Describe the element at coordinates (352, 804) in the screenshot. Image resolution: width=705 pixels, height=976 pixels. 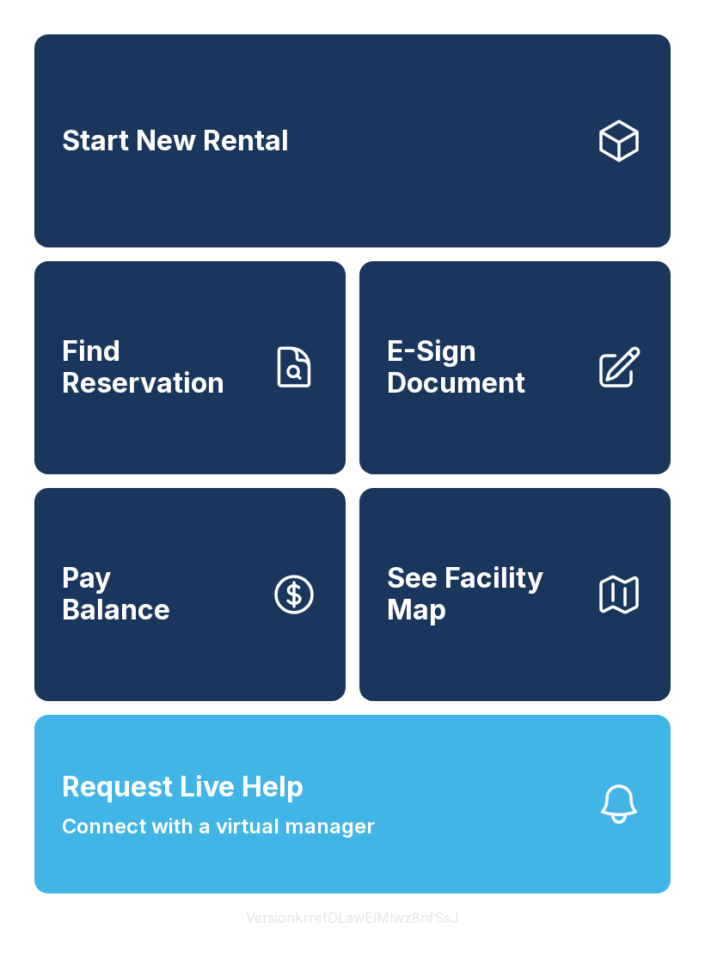
I see `button: Request Live HelpConnect with a virtual manager` at that location.